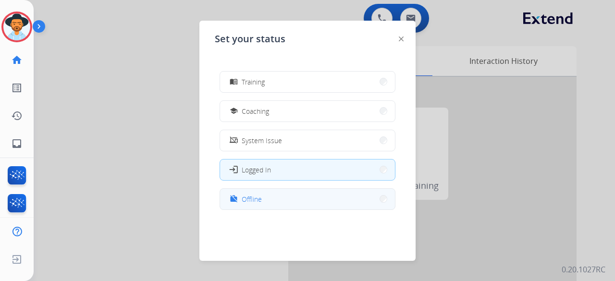 The image size is (615, 281). What do you see at coordinates (307, 140) in the screenshot?
I see `button: System Issue` at bounding box center [307, 140].